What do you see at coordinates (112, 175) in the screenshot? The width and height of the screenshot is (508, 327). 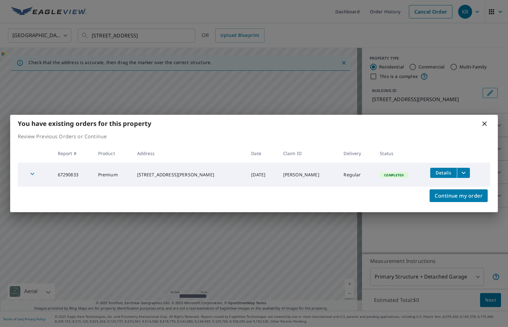 I see `td: Premium` at bounding box center [112, 175].